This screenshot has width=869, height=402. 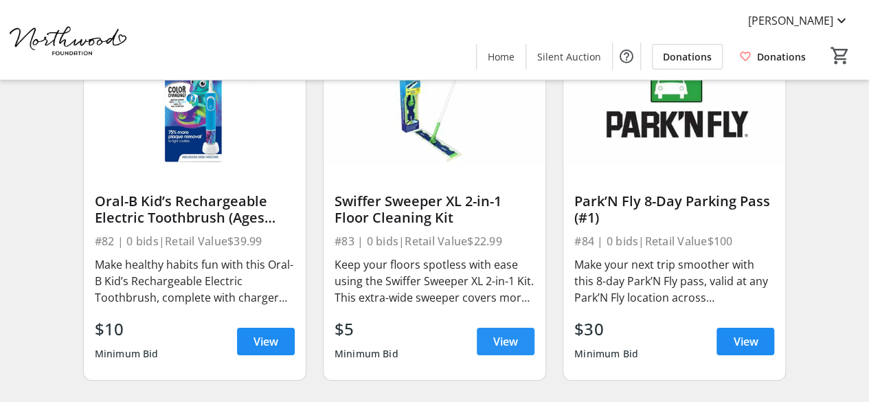 I want to click on div: $30, so click(x=606, y=329).